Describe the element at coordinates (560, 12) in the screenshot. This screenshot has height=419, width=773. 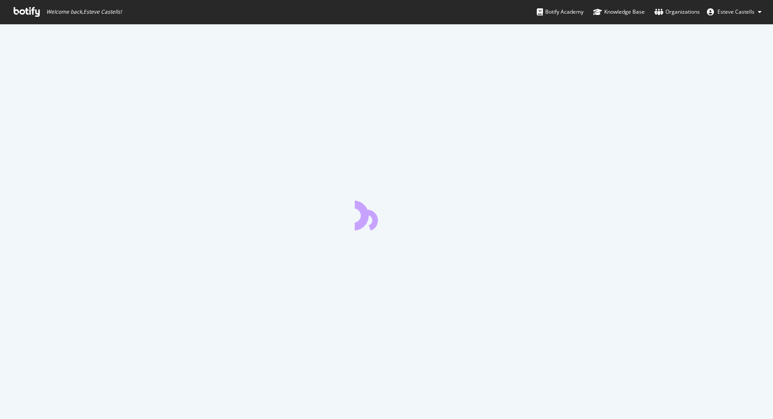
I see `div: Botify Academy` at that location.